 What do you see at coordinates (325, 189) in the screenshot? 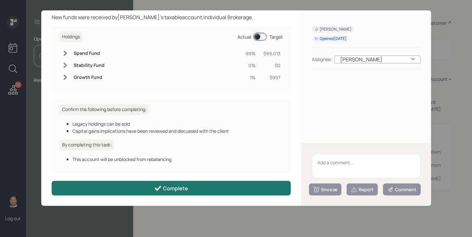
I see `button: Snooze` at bounding box center [325, 189].